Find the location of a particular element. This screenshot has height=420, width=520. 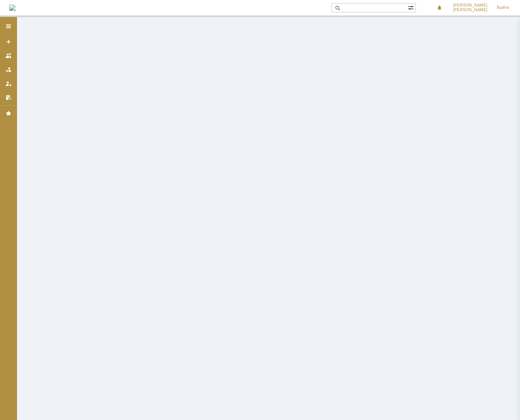

a: Создать заявку is located at coordinates (9, 42).